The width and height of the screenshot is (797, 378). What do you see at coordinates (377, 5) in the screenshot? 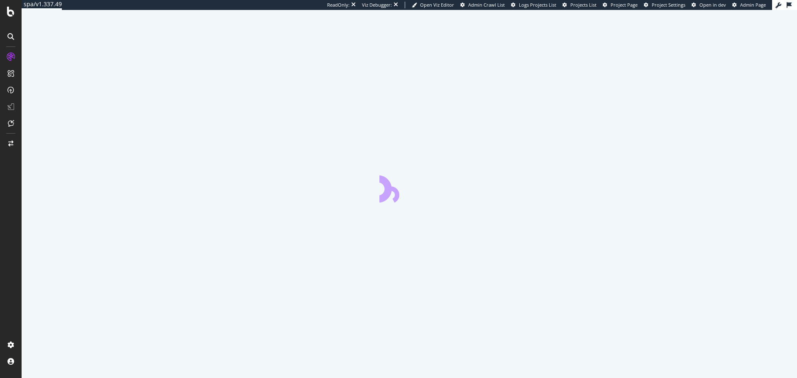
I see `div: Viz Debugger:` at bounding box center [377, 5].